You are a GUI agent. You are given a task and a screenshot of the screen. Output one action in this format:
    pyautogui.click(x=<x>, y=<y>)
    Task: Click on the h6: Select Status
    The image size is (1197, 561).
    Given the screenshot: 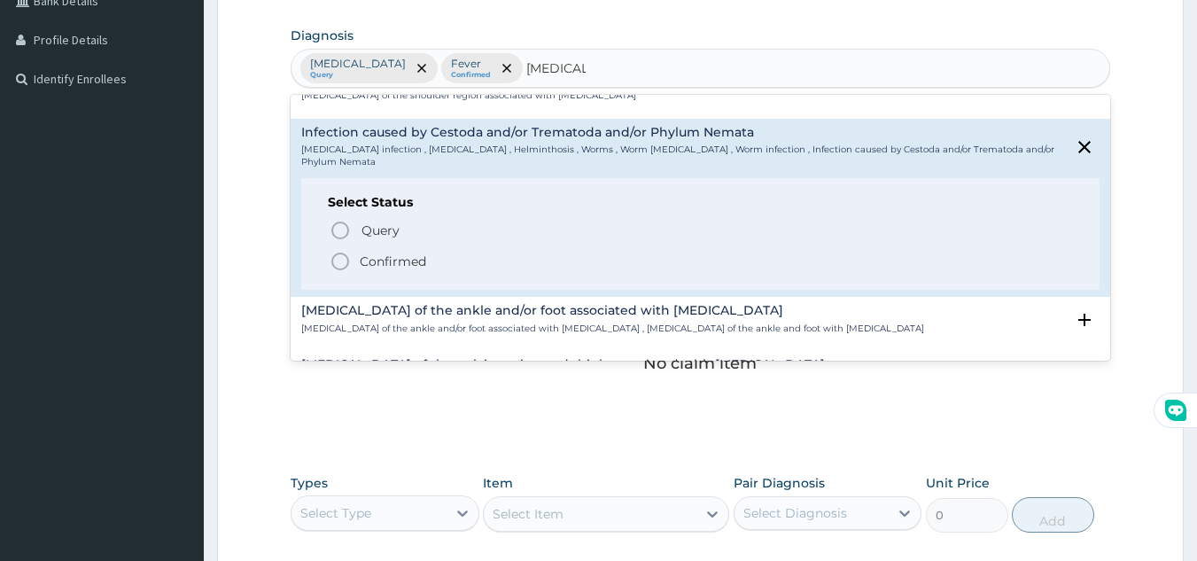 What is the action you would take?
    pyautogui.click(x=701, y=202)
    